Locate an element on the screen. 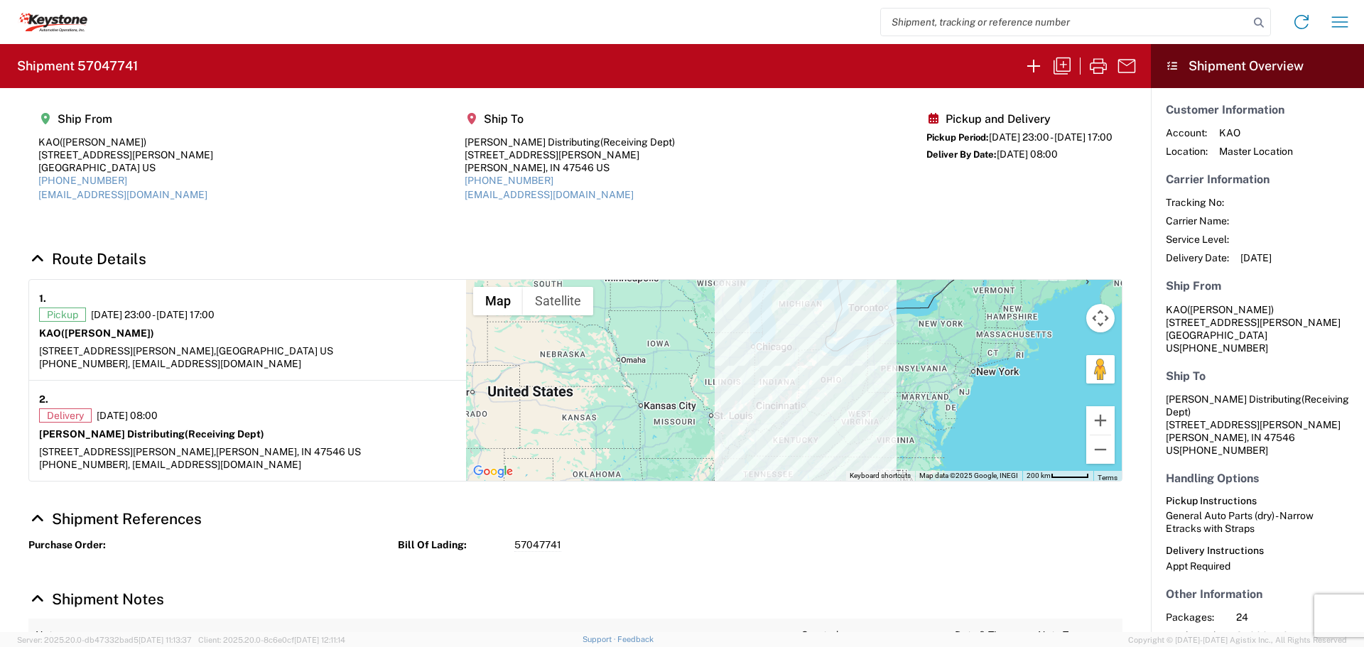 This screenshot has width=1364, height=647. span: Server: 2025.20.0-db47332bad5 is located at coordinates (104, 640).